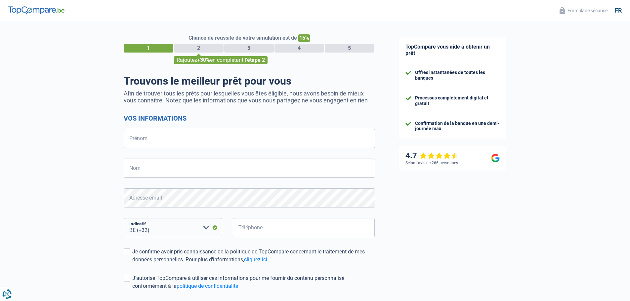  Describe the element at coordinates (220, 60) in the screenshot. I see `div: Rajoutez en complétant l'` at that location.